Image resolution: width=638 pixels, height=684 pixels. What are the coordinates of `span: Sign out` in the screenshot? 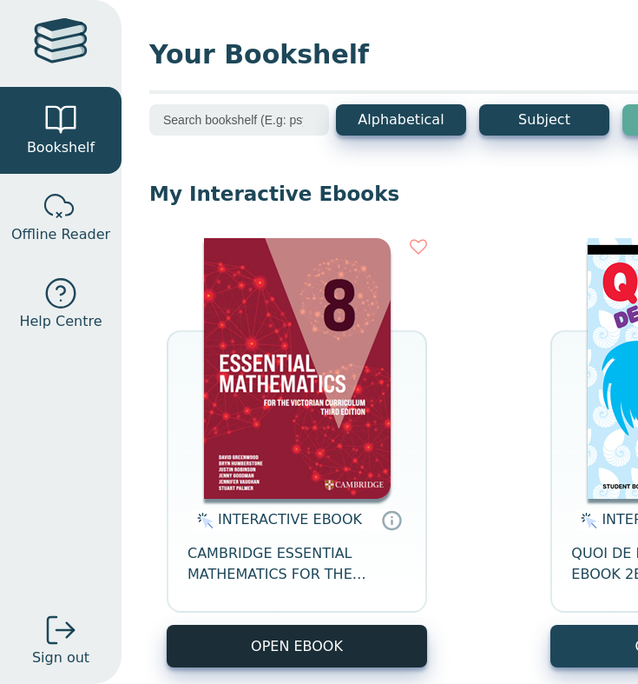 It's located at (61, 657).